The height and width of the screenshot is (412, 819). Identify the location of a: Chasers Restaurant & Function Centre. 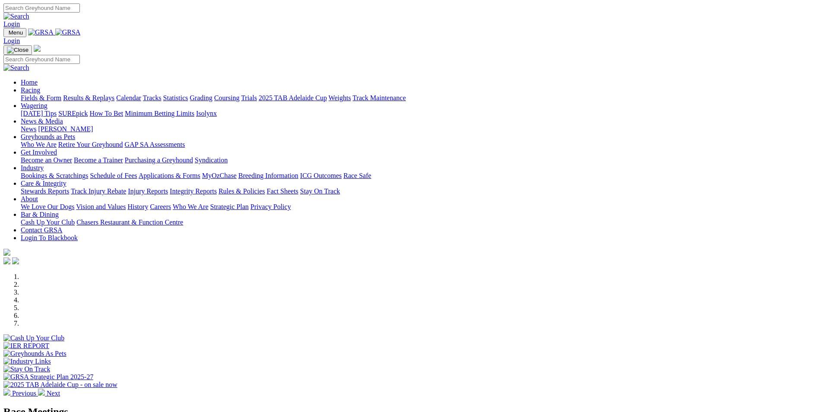
(130, 222).